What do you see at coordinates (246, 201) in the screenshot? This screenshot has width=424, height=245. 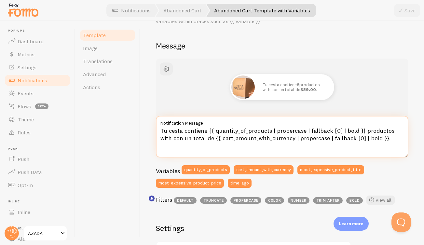 I see `span: propercase` at bounding box center [246, 201].